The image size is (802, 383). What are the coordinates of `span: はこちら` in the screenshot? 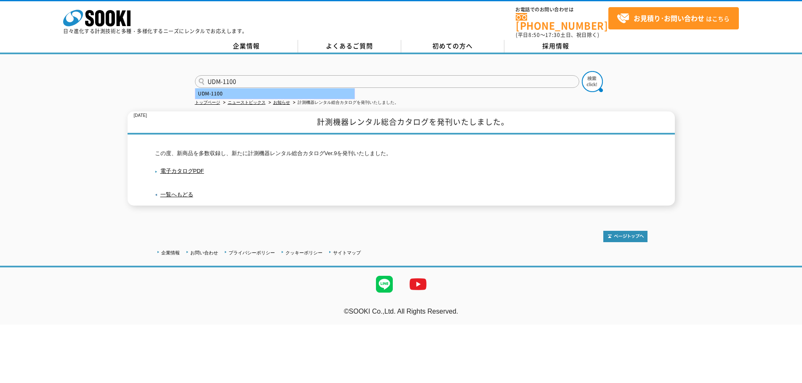 It's located at (673, 19).